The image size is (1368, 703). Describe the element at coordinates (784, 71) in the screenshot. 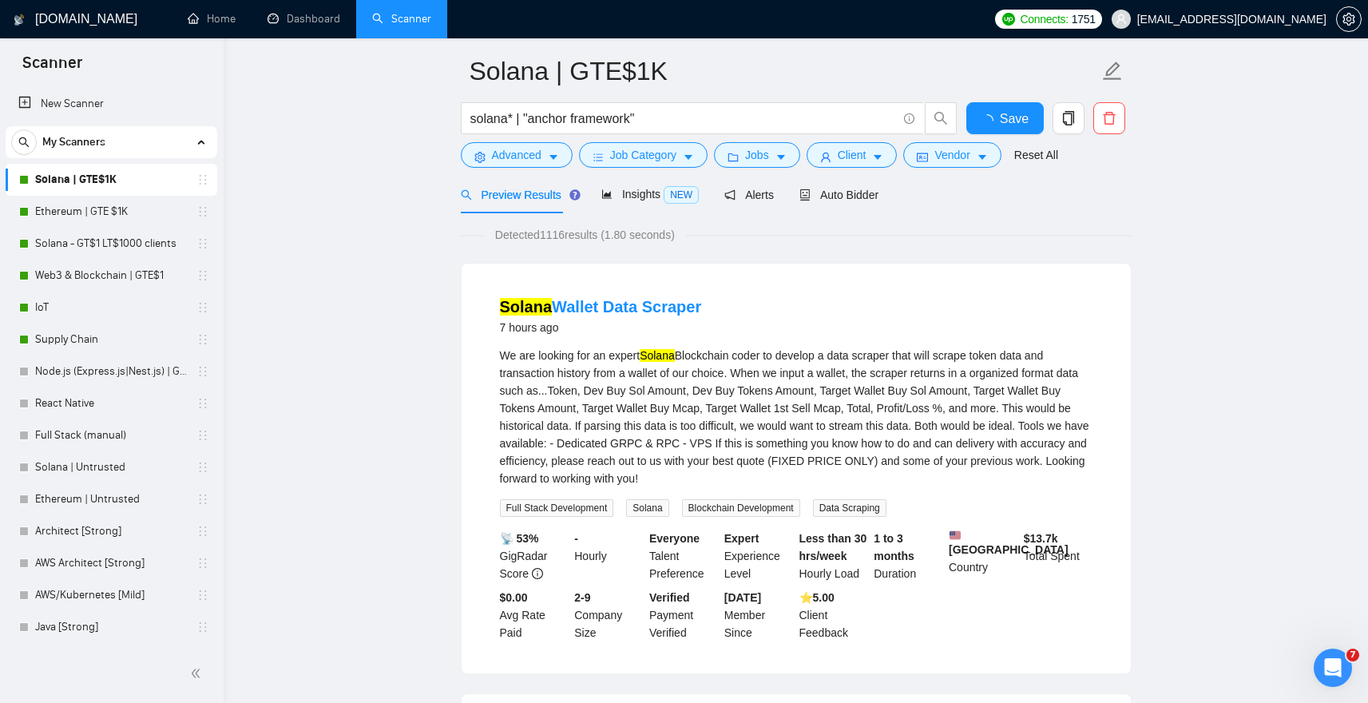

I see `input: Scanner name...` at that location.